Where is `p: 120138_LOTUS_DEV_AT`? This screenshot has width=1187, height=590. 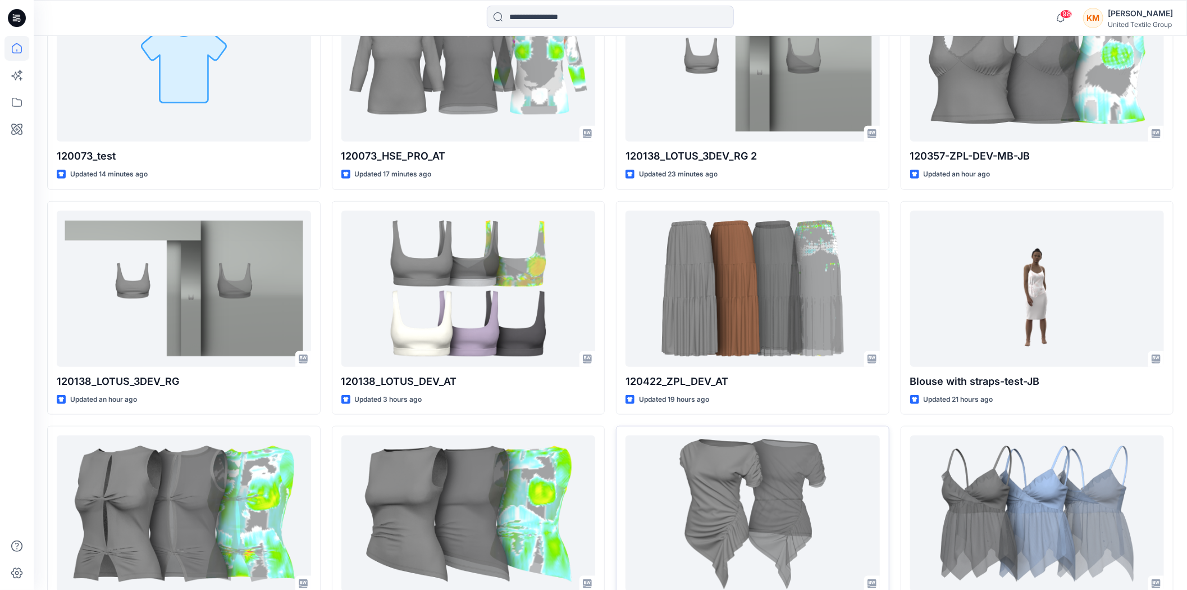 p: 120138_LOTUS_DEV_AT is located at coordinates (468, 381).